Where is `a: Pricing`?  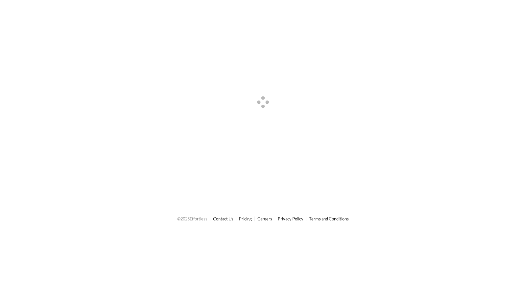
a: Pricing is located at coordinates (245, 219).